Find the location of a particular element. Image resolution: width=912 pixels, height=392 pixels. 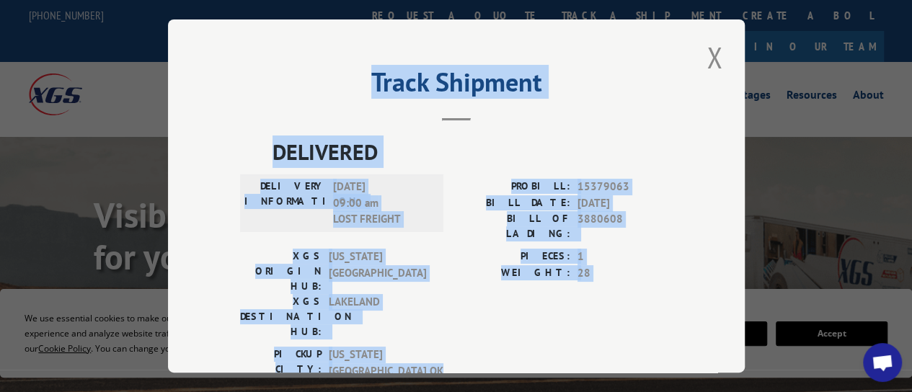

label: DELIVERY INFORMATION: is located at coordinates (285, 203).